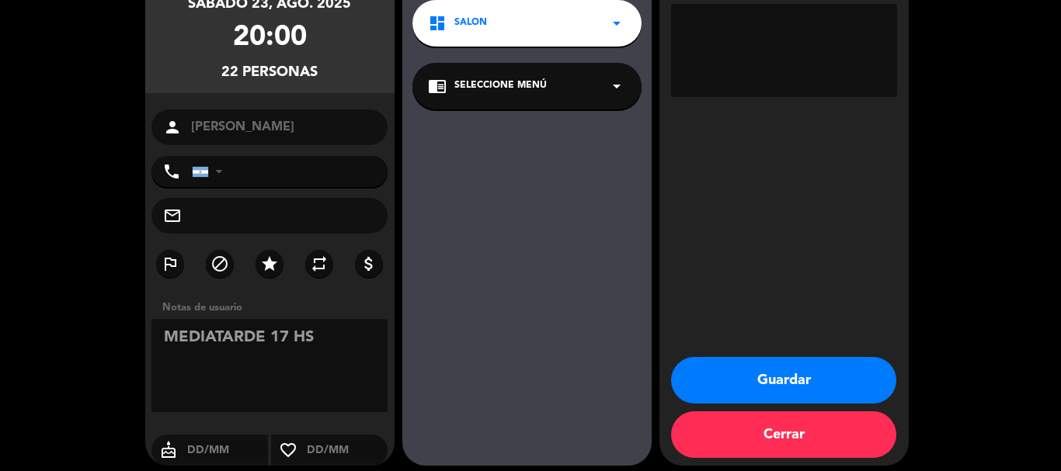 This screenshot has width=1061, height=471. I want to click on i: cake, so click(169, 450).